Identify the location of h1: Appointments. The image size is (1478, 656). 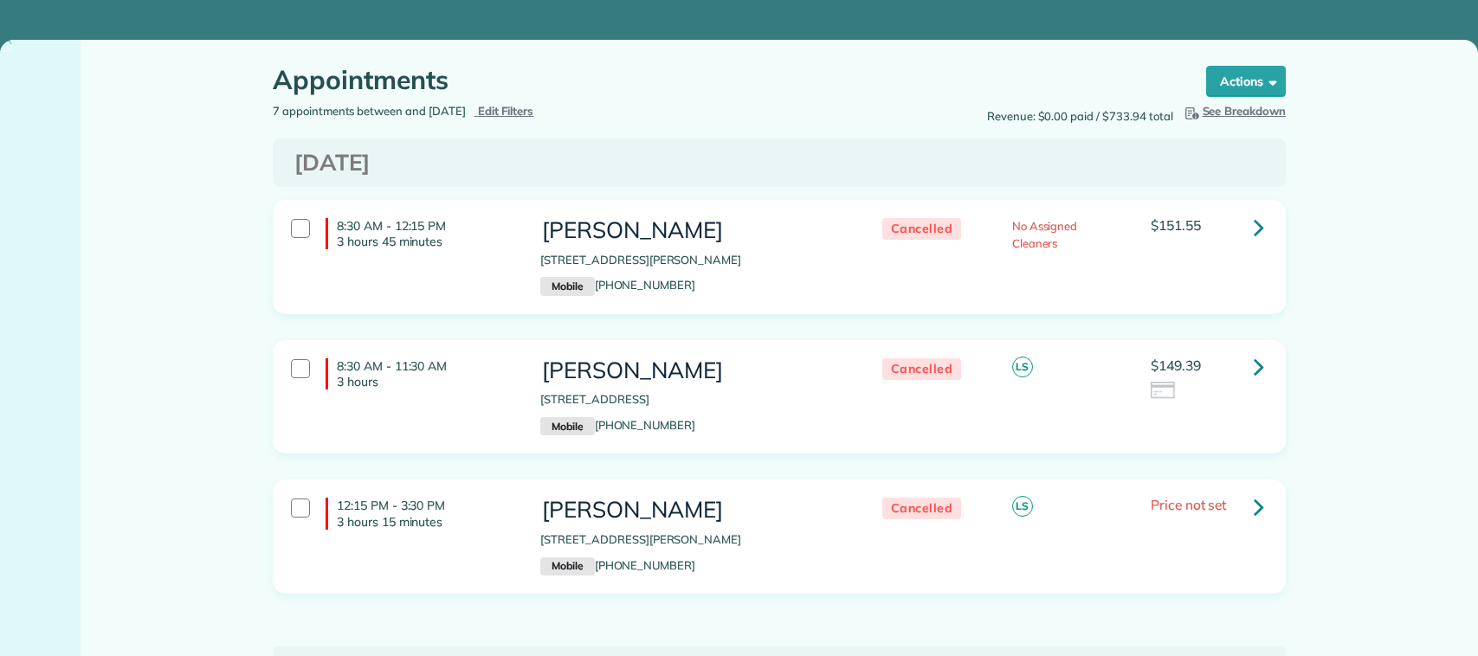
(723, 80).